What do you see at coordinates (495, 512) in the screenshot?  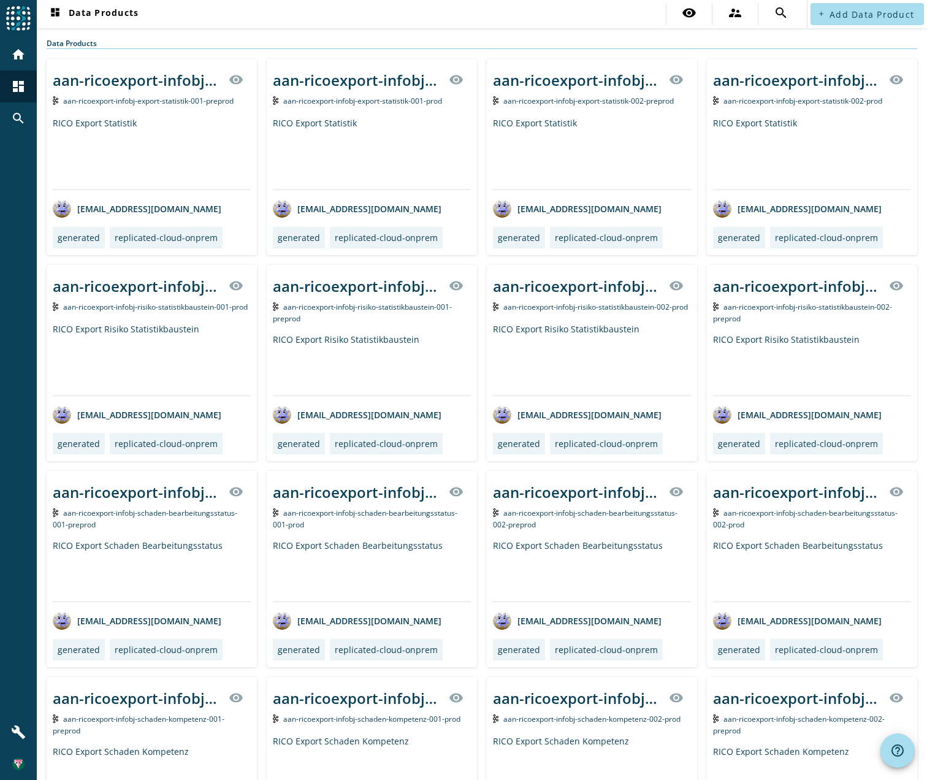 I see `img: Kafka Topic: aan-ricoexport-infobj-schaden-bearbeitungsstatus-002-preprod` at bounding box center [495, 512].